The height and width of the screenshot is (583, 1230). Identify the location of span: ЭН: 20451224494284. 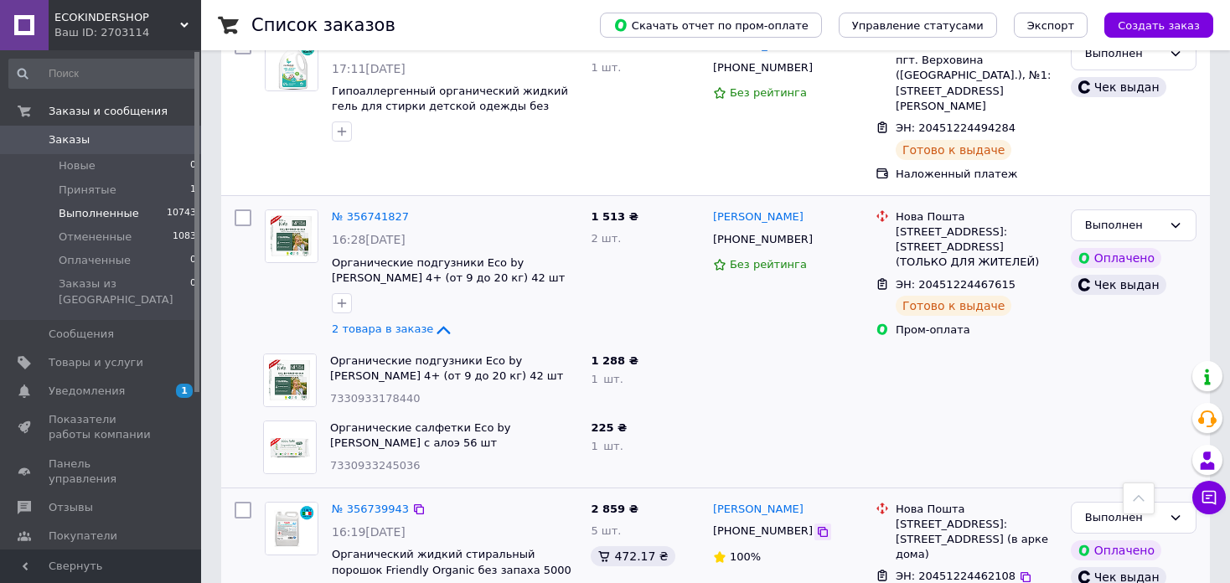
(955, 127).